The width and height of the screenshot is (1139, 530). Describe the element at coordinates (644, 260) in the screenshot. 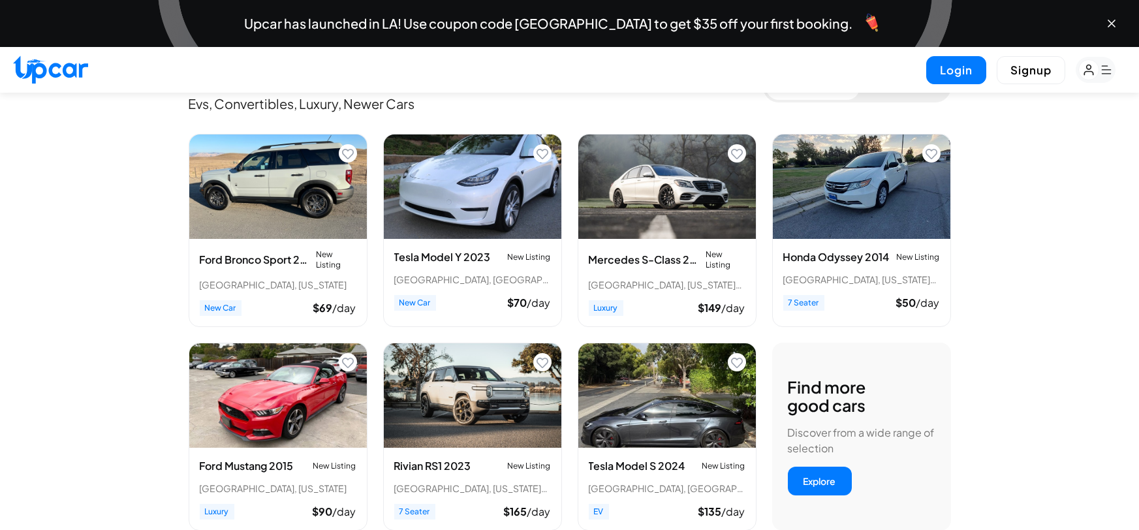

I see `h3: Mercedes S-Class 2020` at that location.